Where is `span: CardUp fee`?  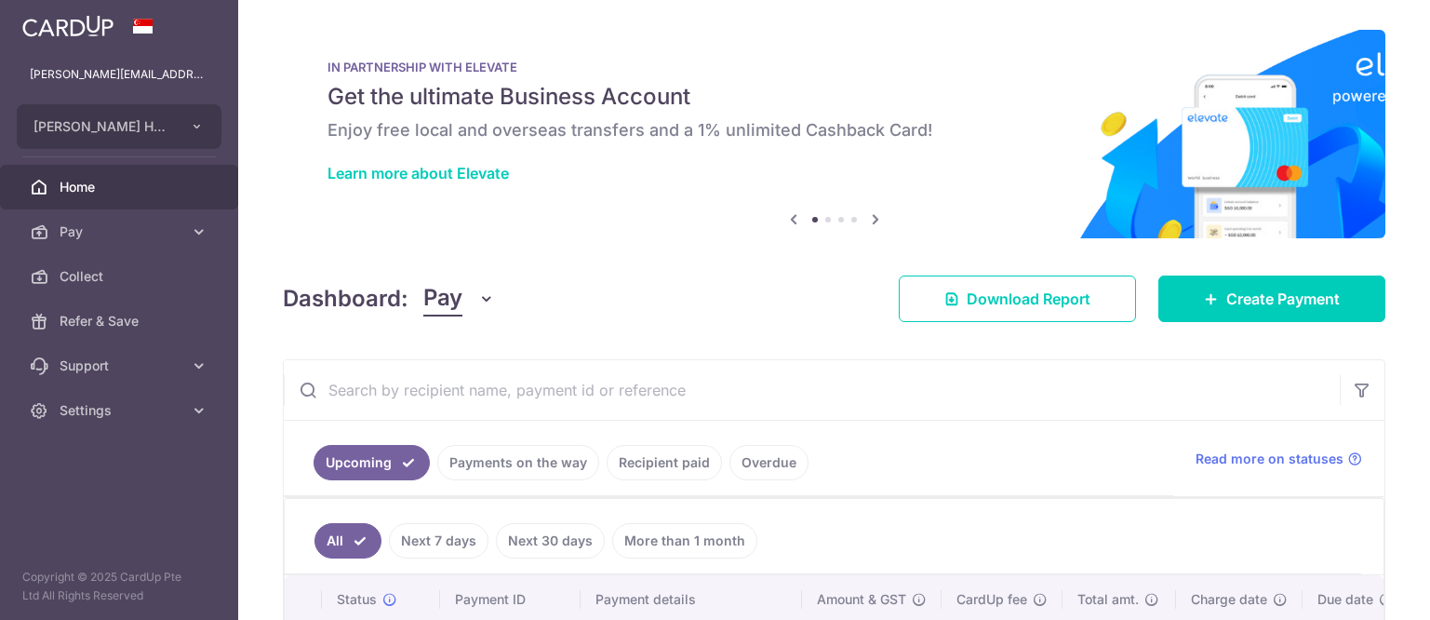 span: CardUp fee is located at coordinates (992, 599).